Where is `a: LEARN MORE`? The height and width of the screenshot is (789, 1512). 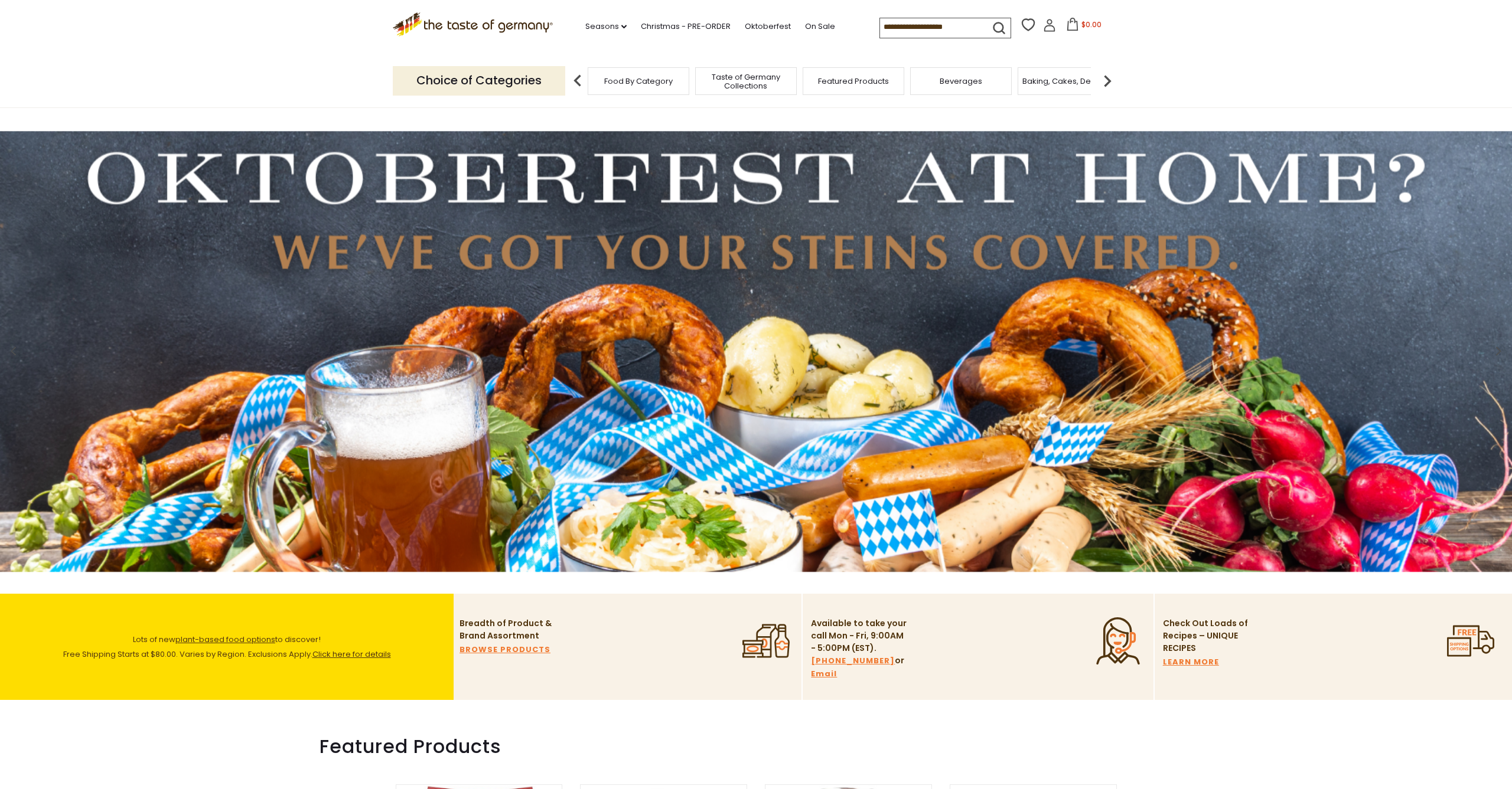
a: LEARN MORE is located at coordinates (1191, 662).